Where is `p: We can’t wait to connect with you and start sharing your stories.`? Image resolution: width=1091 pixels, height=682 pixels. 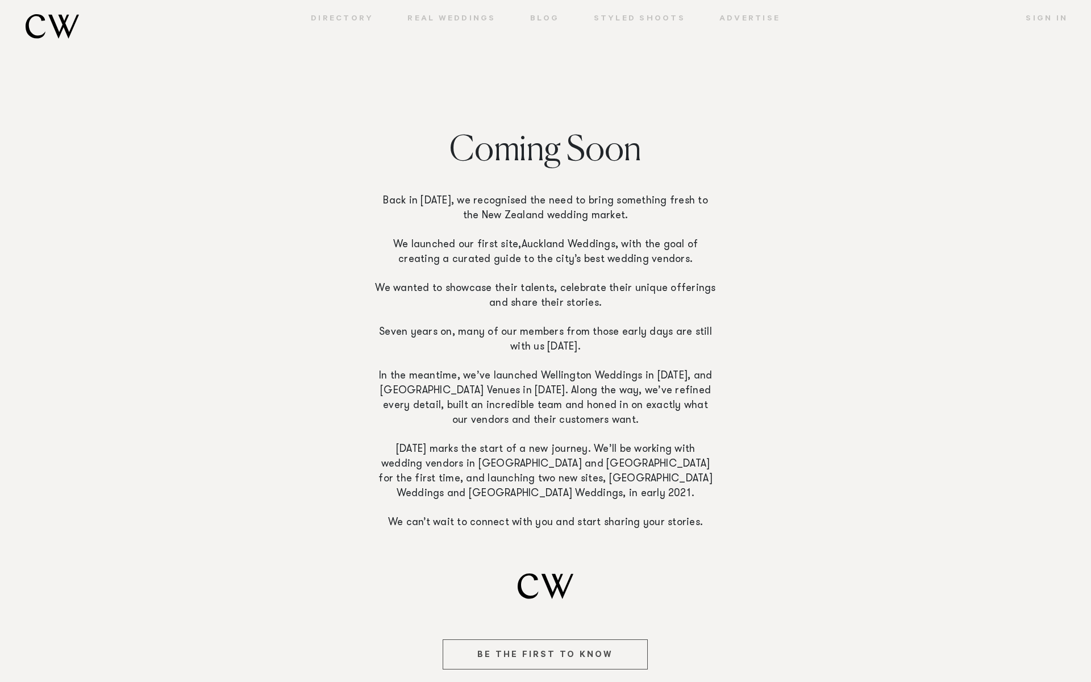 p: We can’t wait to connect with you and start sharing your stories. is located at coordinates (546, 523).